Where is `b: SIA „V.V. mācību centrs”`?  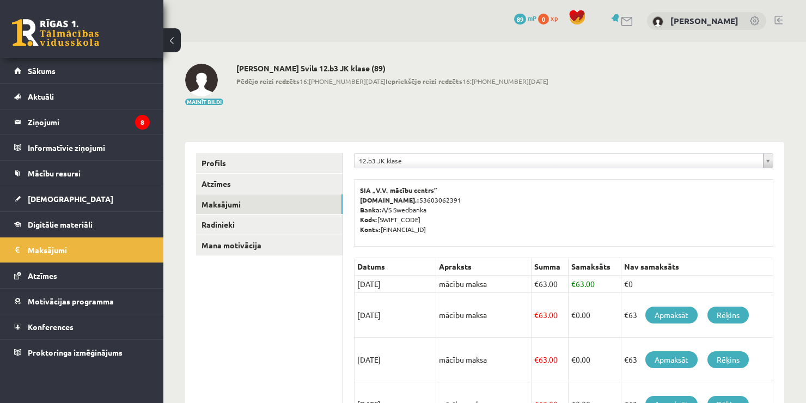
b: SIA „V.V. mācību centrs” is located at coordinates (398, 190).